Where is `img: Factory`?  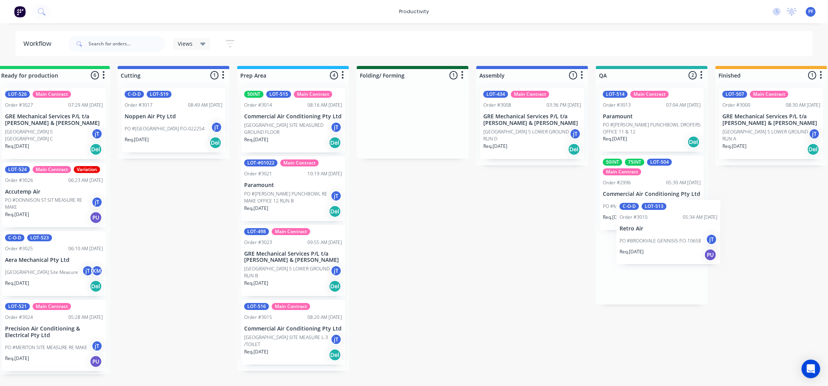
img: Factory is located at coordinates (20, 12).